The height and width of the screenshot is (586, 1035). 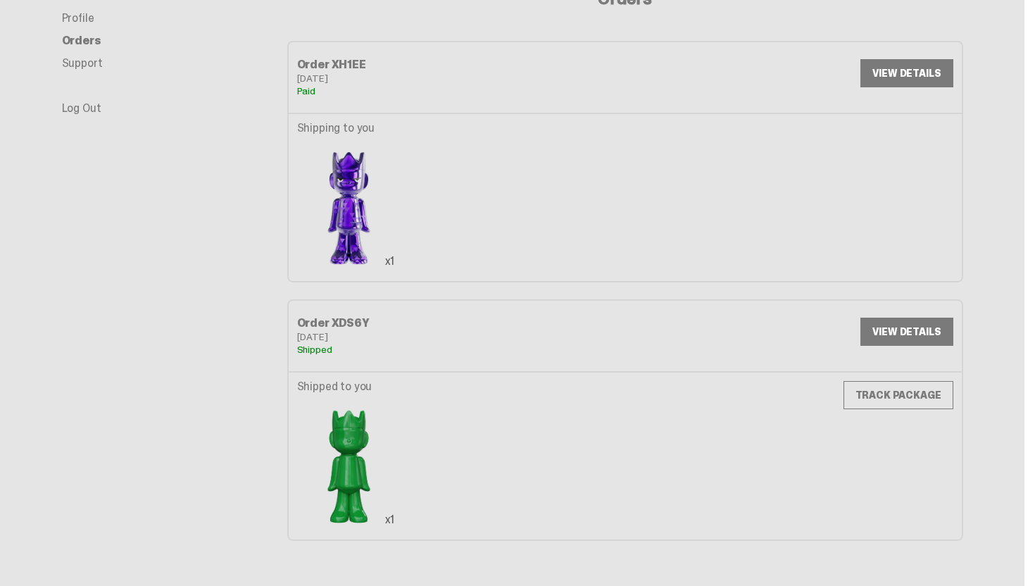 I want to click on div: Order XDS6Y, so click(x=461, y=323).